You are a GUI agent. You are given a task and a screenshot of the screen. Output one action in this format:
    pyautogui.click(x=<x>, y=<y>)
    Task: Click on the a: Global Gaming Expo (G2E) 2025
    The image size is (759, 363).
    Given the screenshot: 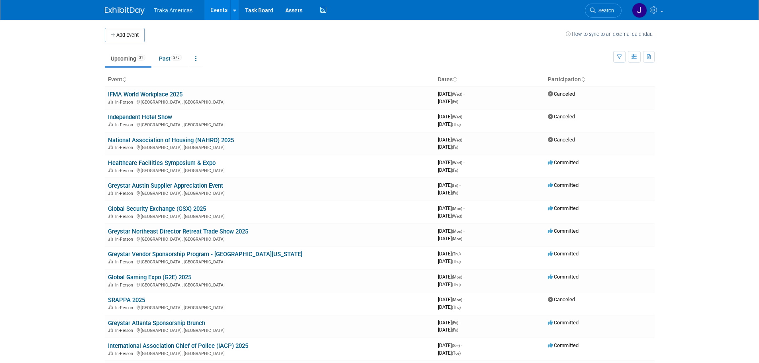 What is the action you would take?
    pyautogui.click(x=149, y=277)
    